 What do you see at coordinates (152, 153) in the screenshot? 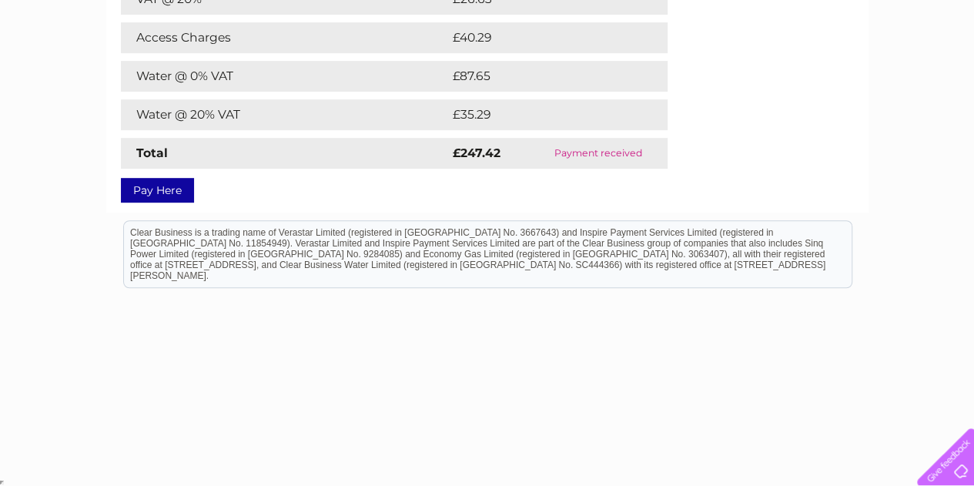
I see `strong: Total` at bounding box center [152, 153].